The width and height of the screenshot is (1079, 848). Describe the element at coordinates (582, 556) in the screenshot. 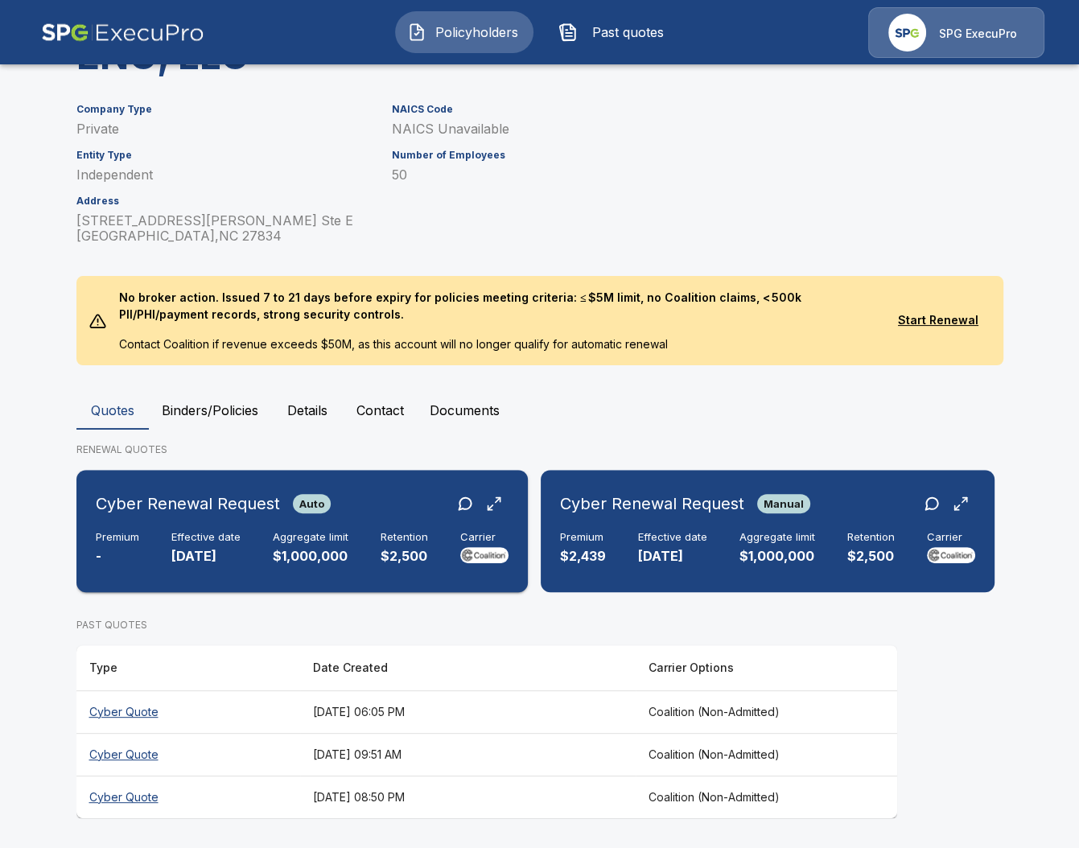

I see `p: $2,439` at that location.